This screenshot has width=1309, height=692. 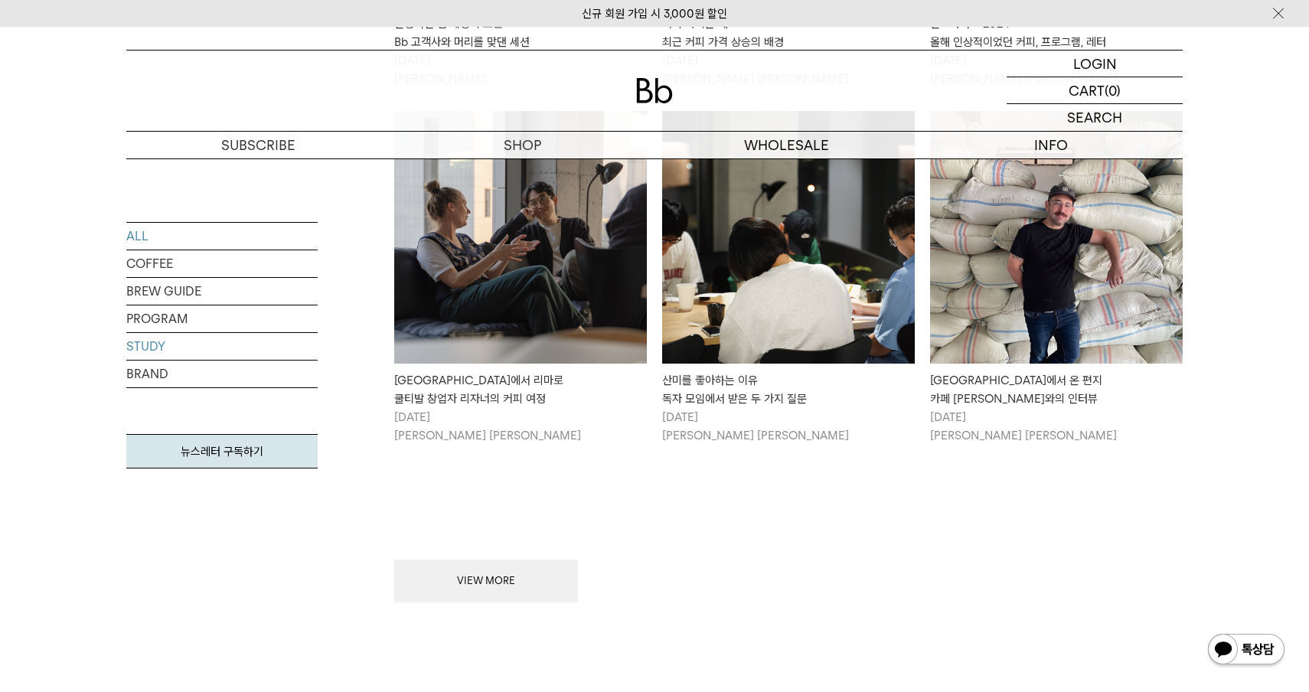 What do you see at coordinates (654, 90) in the screenshot?
I see `img: 로고` at bounding box center [654, 90].